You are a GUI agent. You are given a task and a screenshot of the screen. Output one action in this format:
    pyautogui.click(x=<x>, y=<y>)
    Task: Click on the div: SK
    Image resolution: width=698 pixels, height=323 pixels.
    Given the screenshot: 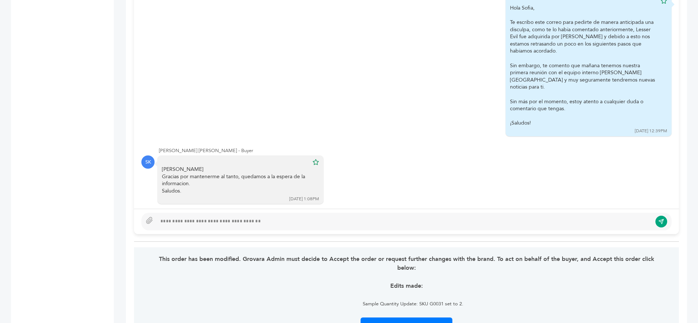 What is the action you would take?
    pyautogui.click(x=148, y=162)
    